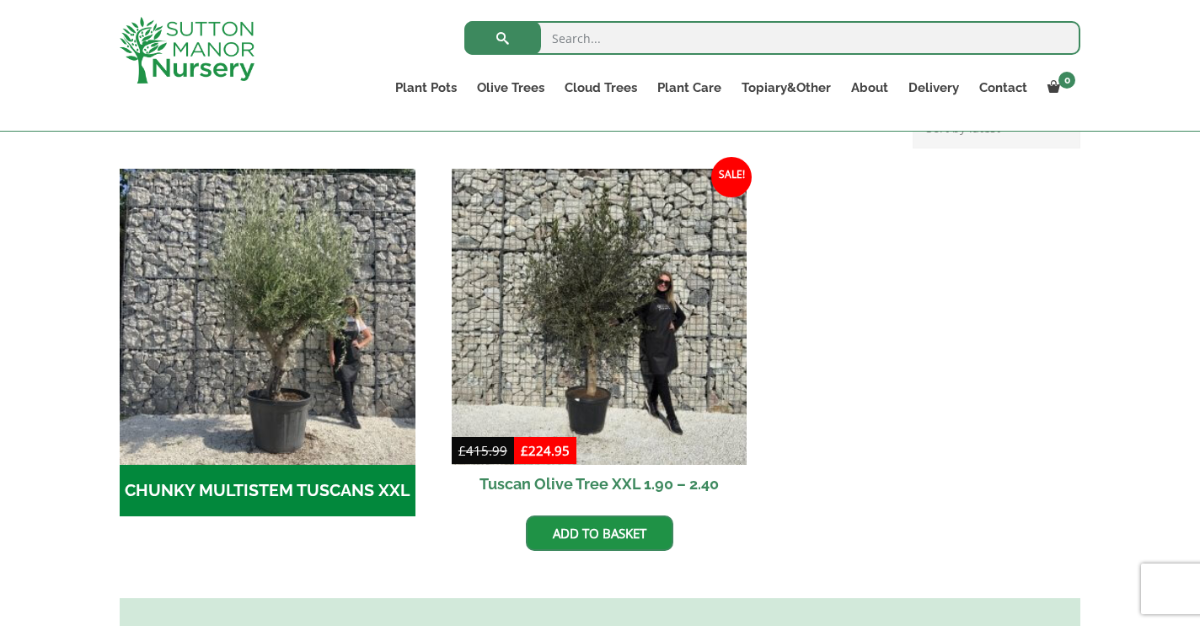 This screenshot has height=626, width=1200. What do you see at coordinates (601, 88) in the screenshot?
I see `a: Cloud Trees` at bounding box center [601, 88].